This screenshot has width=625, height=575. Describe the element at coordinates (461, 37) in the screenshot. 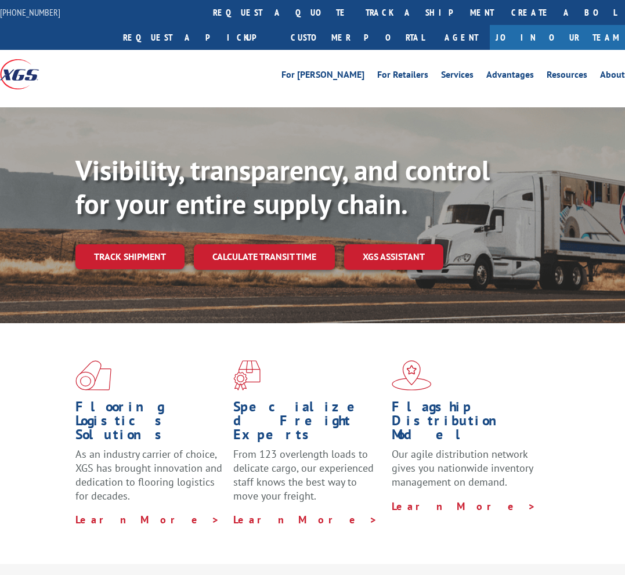

I see `a: Agent` at that location.